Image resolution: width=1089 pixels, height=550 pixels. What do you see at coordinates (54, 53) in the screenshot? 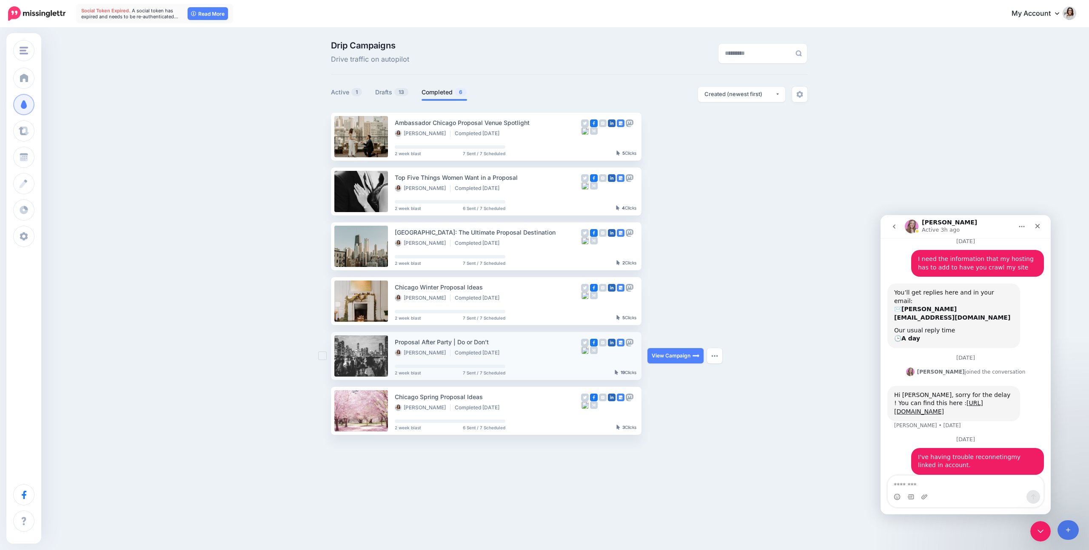
I see `div: Domain Overview` at bounding box center [54, 53].